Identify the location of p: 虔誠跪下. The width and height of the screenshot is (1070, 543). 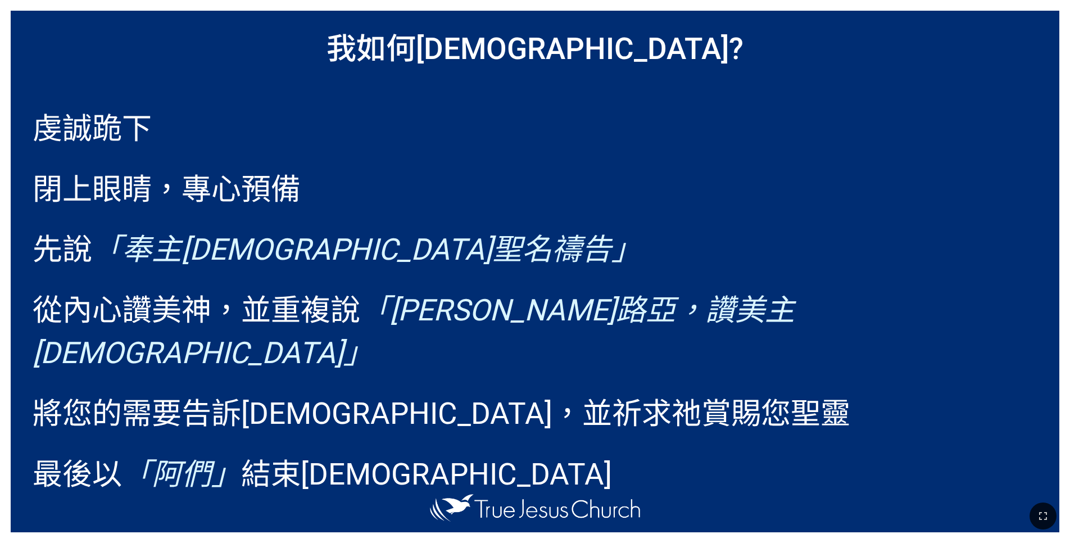
(540, 126).